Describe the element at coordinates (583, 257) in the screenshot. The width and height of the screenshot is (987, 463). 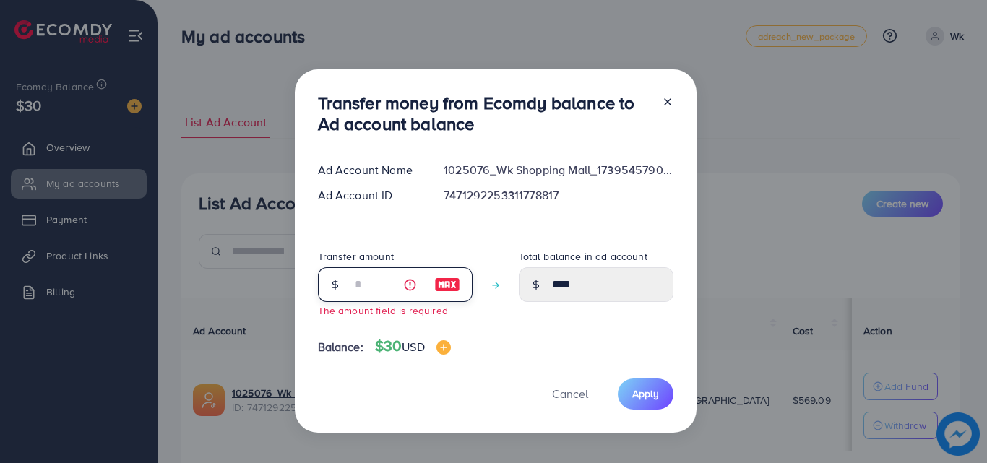
I see `label: Total balance in ad account` at that location.